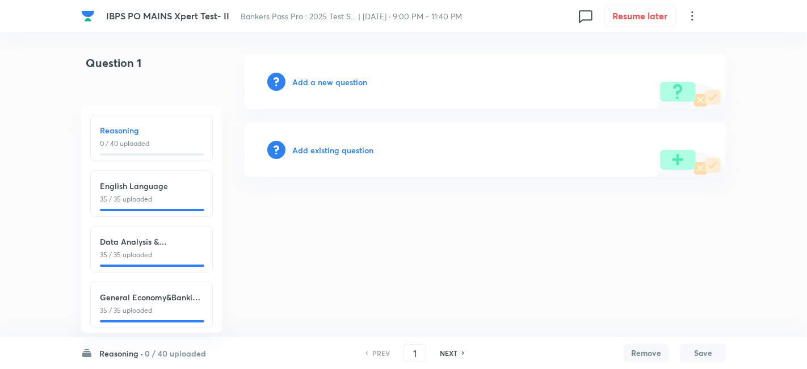 Image resolution: width=807 pixels, height=369 pixels. I want to click on img: Company Logo, so click(88, 16).